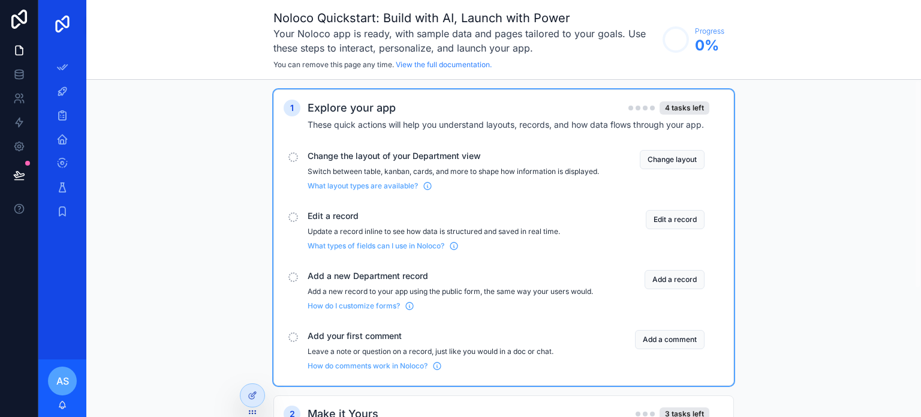 This screenshot has width=921, height=417. Describe the element at coordinates (453, 336) in the screenshot. I see `span: Add your first comment` at that location.